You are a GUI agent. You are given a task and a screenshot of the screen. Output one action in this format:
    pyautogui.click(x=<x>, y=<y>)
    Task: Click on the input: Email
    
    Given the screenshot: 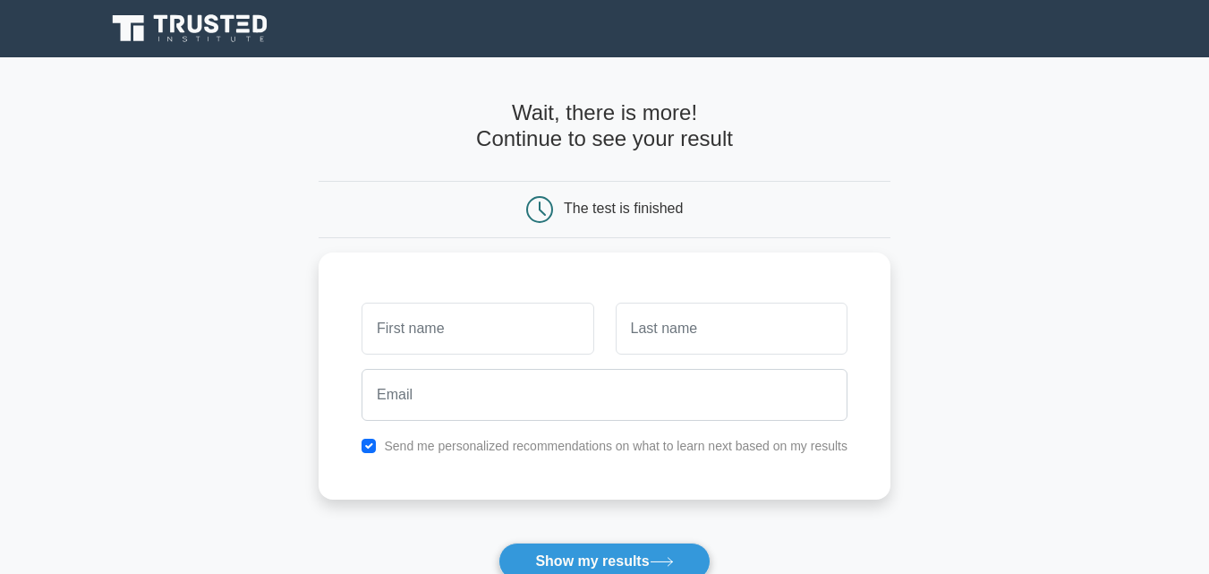 What is the action you would take?
    pyautogui.click(x=604, y=395)
    